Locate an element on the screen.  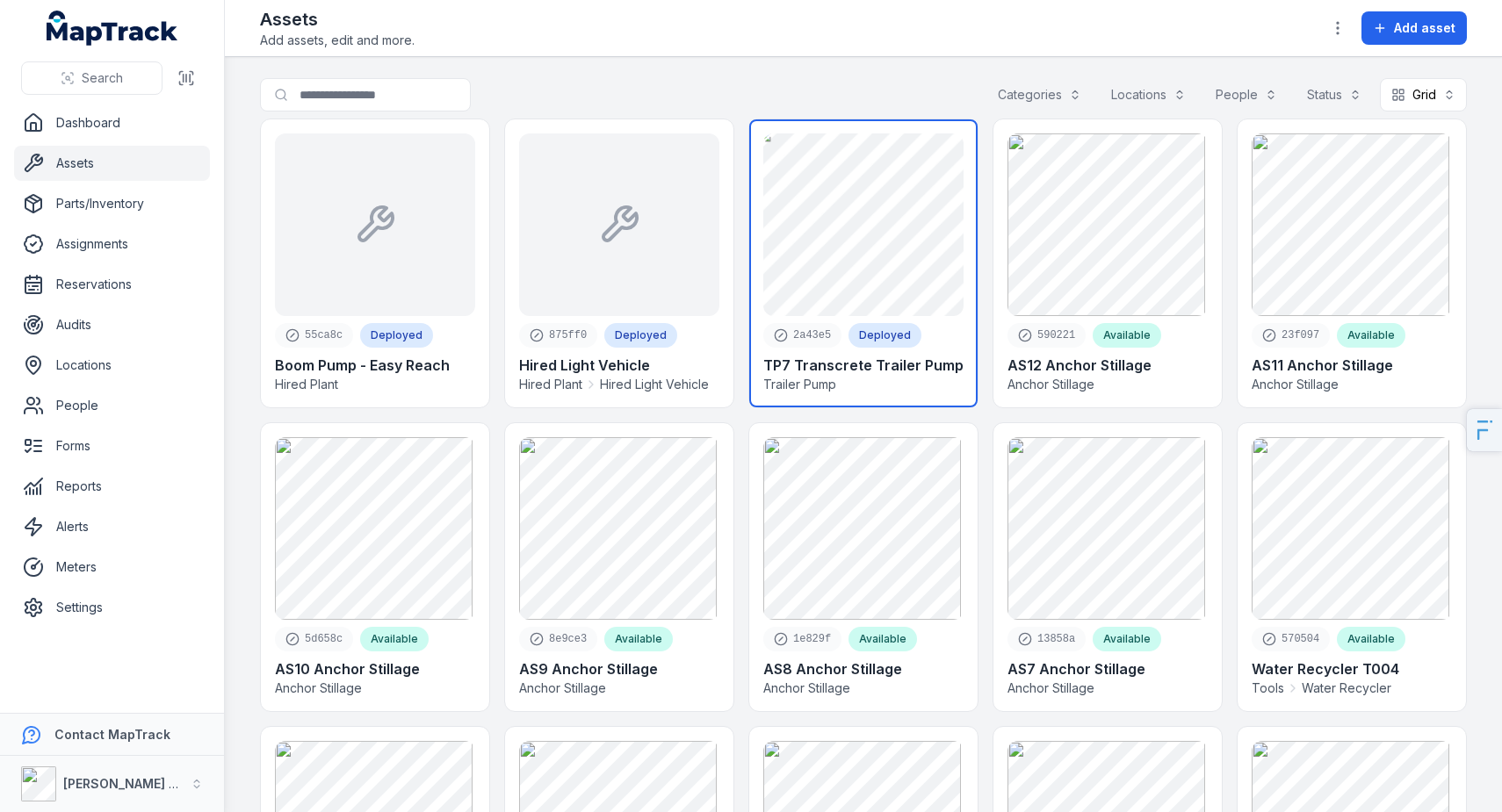
a: Parts/Inventory is located at coordinates (112, 204).